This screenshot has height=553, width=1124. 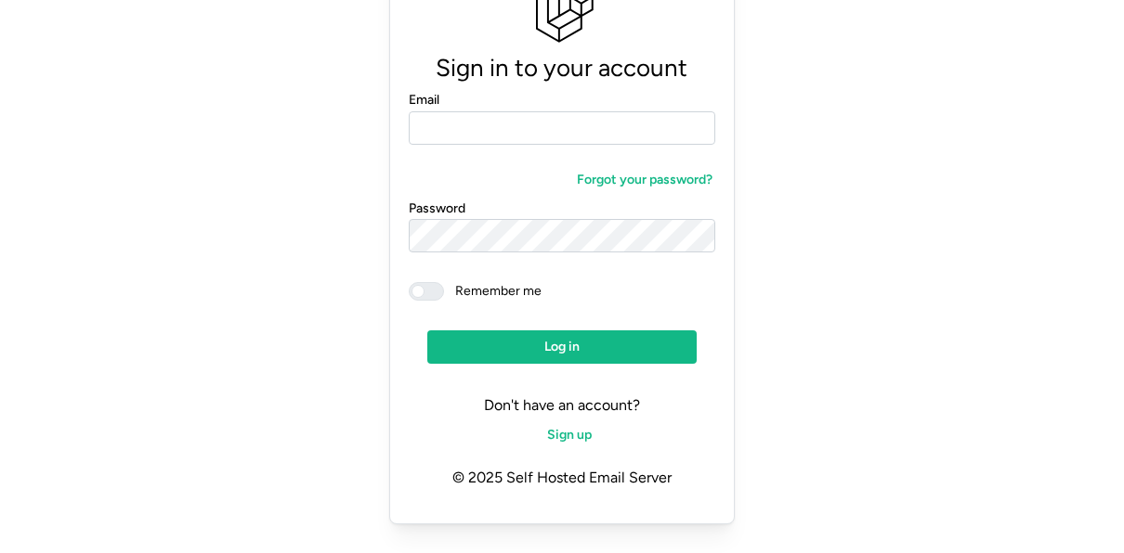 What do you see at coordinates (423, 100) in the screenshot?
I see `label: Email` at bounding box center [423, 100].